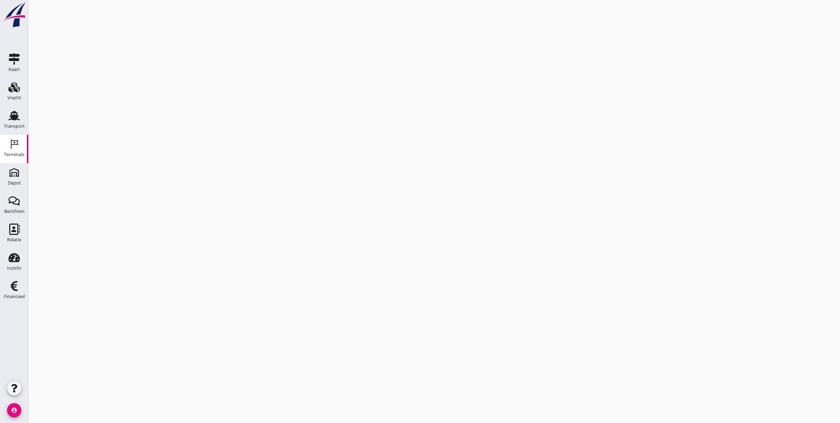 Image resolution: width=840 pixels, height=423 pixels. I want to click on img: logo-small.a267ee39.svg, so click(14, 15).